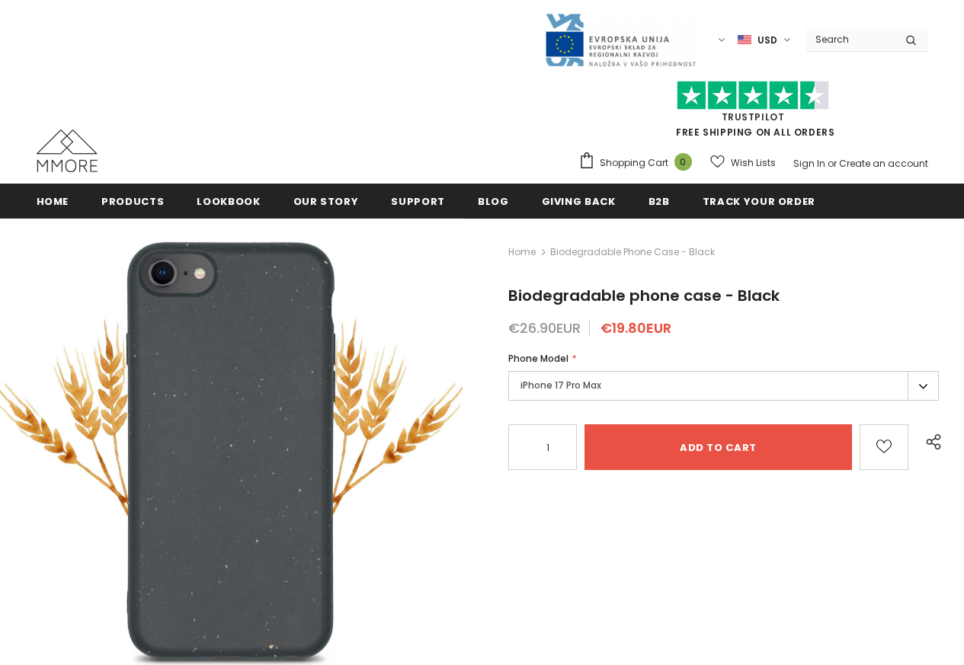 Image resolution: width=964 pixels, height=665 pixels. Describe the element at coordinates (744, 40) in the screenshot. I see `img: USD` at that location.